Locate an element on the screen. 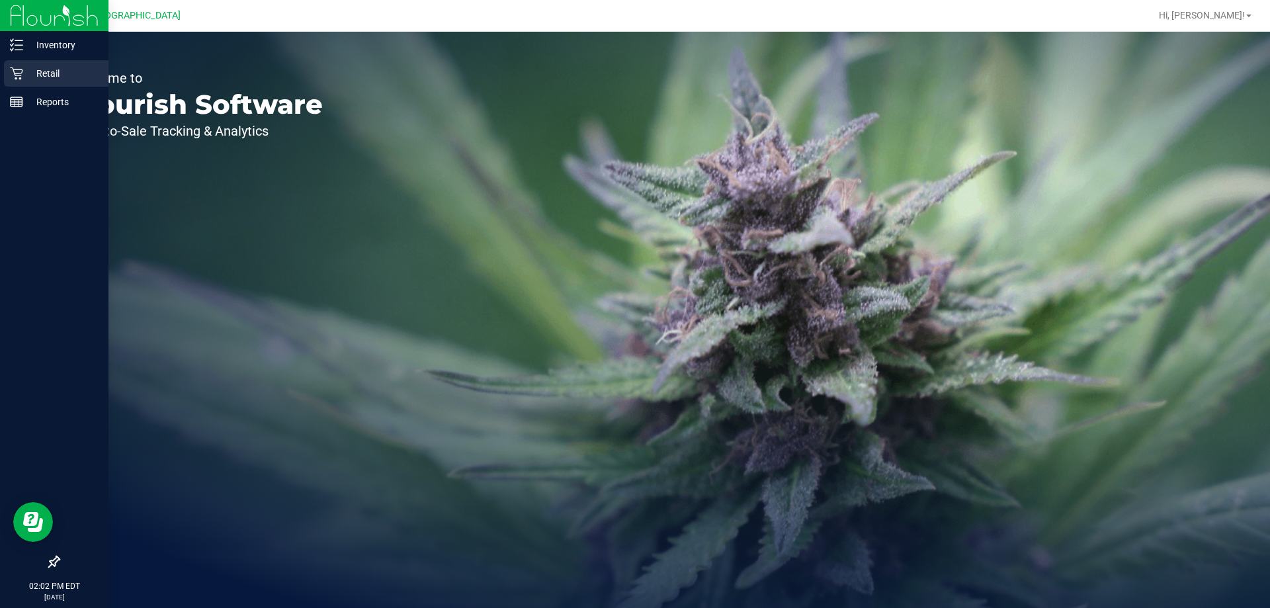 Image resolution: width=1270 pixels, height=608 pixels. p: Inventory is located at coordinates (63, 45).